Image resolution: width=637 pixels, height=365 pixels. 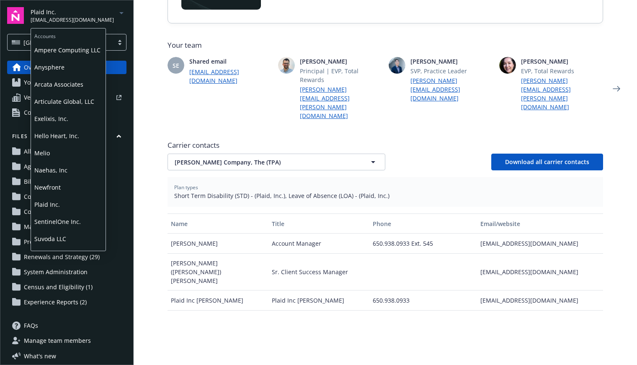 I want to click on div: 650.938.0933, so click(x=423, y=301).